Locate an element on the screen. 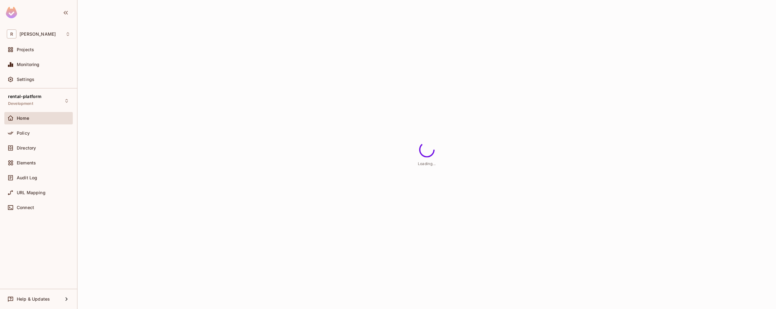 The width and height of the screenshot is (776, 309). span: URL Mapping is located at coordinates (31, 192).